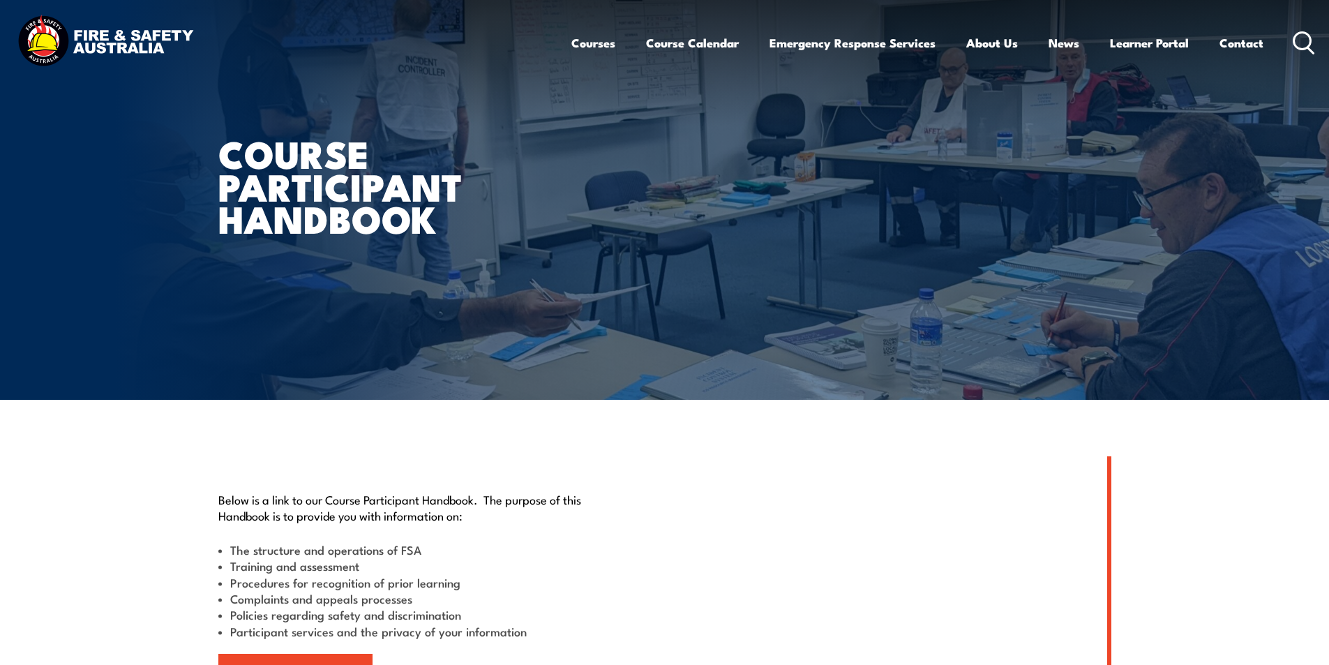  Describe the element at coordinates (410, 549) in the screenshot. I see `li: The structure and operations of FSA` at that location.